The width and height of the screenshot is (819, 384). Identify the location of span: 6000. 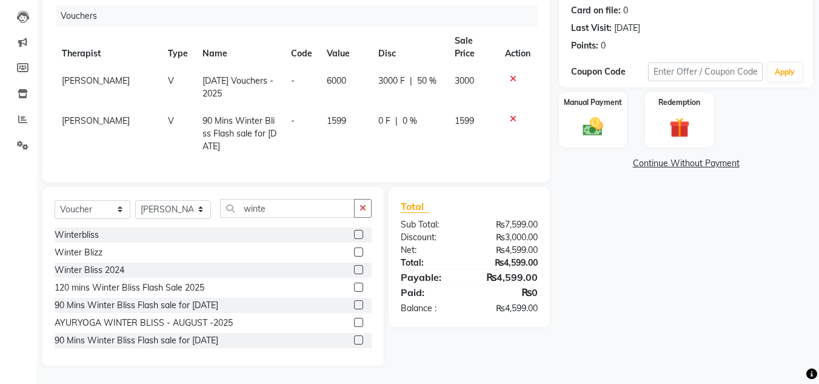
(337, 81).